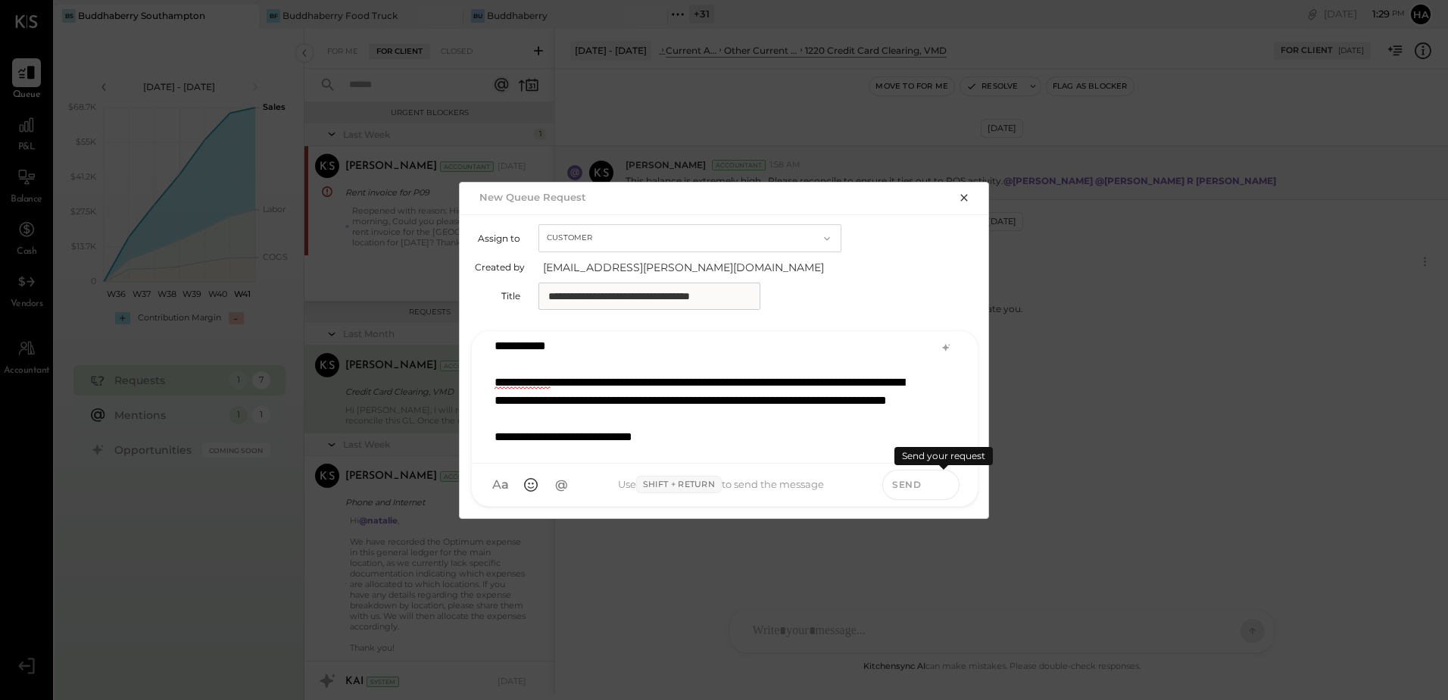 The width and height of the screenshot is (1448, 700). I want to click on label: Created by, so click(500, 267).